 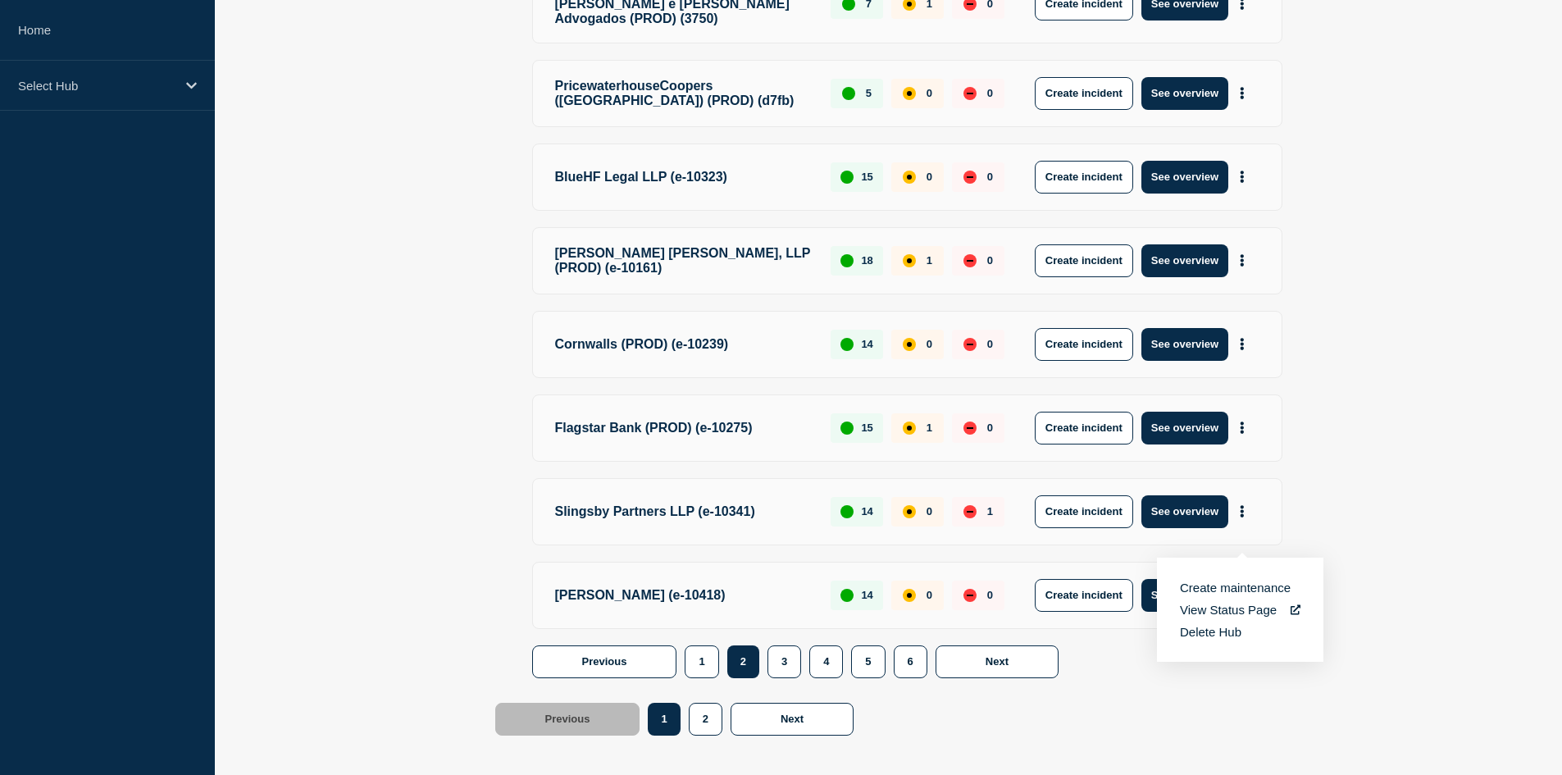 What do you see at coordinates (868, 93) in the screenshot?
I see `p: 5` at bounding box center [868, 93].